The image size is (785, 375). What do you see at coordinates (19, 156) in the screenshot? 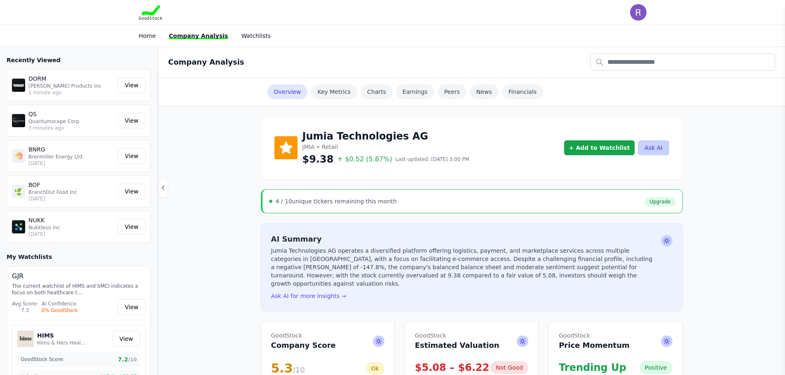
I see `img: BNRG` at bounding box center [19, 156].